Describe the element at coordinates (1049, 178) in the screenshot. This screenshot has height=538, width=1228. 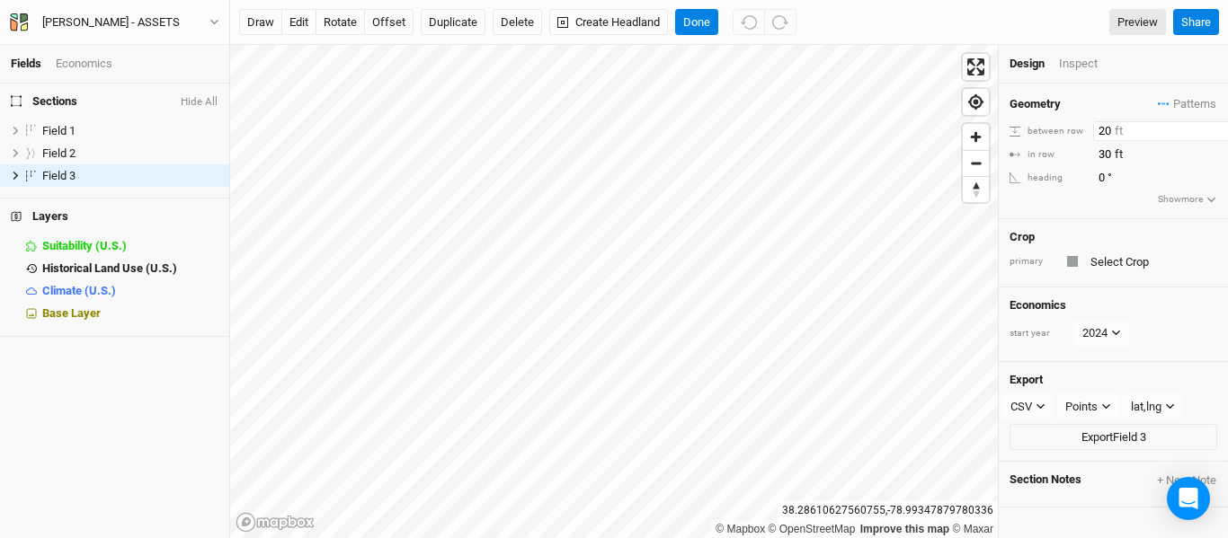
I see `div: heading` at that location.